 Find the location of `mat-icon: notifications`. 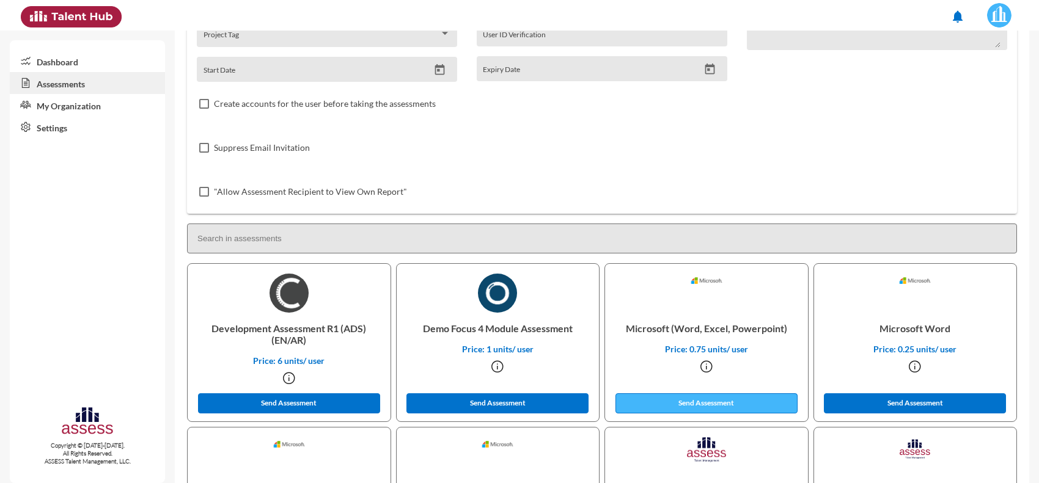

mat-icon: notifications is located at coordinates (958, 17).